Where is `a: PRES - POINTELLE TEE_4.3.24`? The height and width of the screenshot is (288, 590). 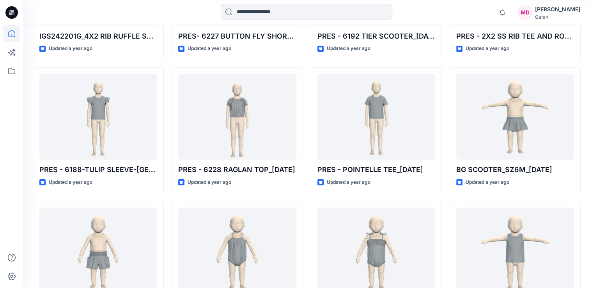
a: PRES - POINTELLE TEE_4.3.24 is located at coordinates (376, 117).